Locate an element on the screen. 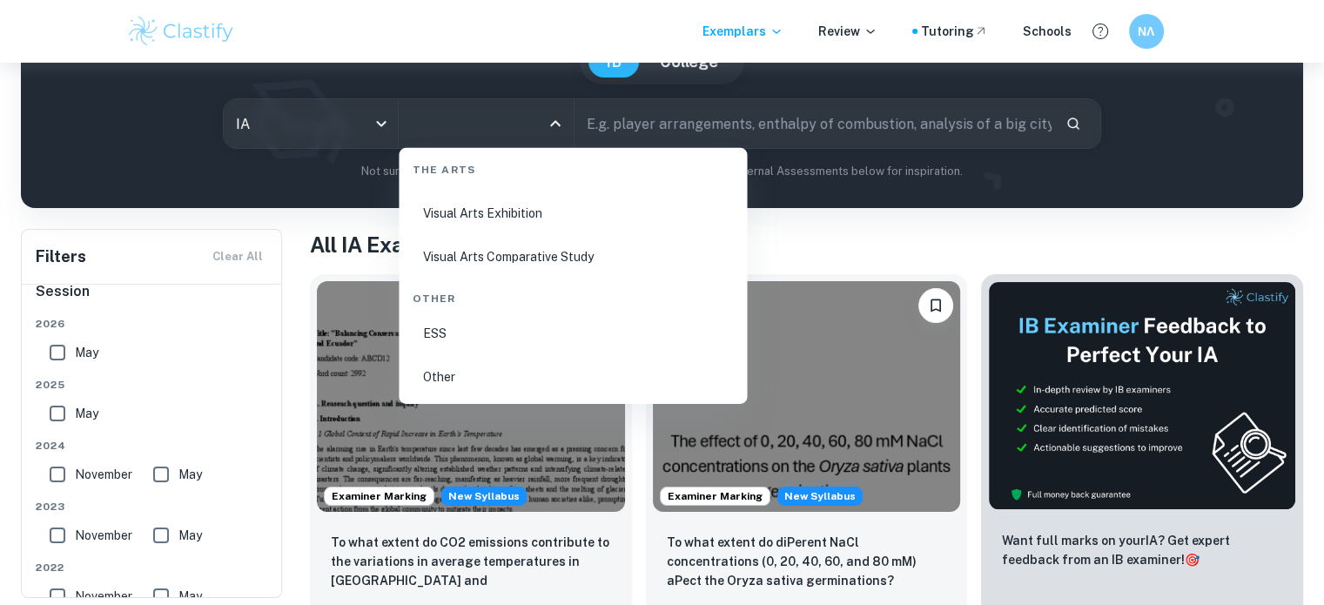 The image size is (1324, 605). div: Schools is located at coordinates (1047, 31).